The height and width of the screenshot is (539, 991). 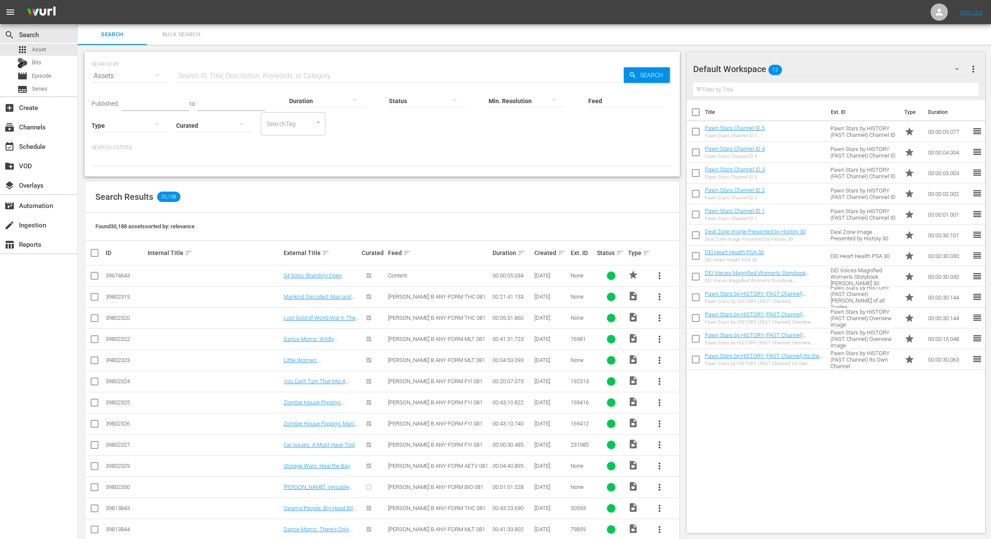 What do you see at coordinates (125, 339) in the screenshot?
I see `div: 39802322` at bounding box center [125, 339].